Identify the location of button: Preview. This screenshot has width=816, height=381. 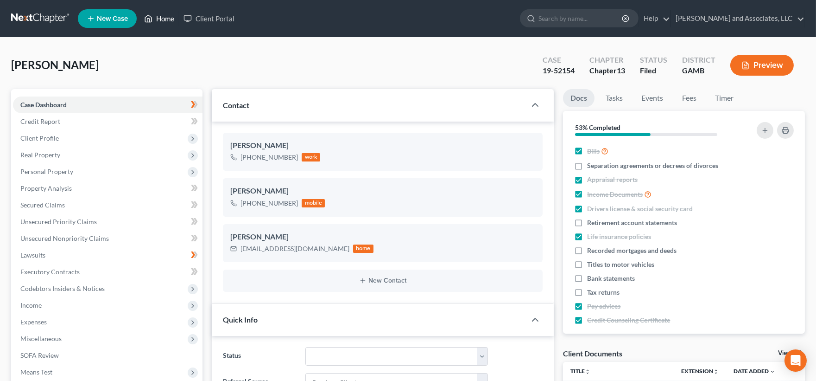
(762, 65).